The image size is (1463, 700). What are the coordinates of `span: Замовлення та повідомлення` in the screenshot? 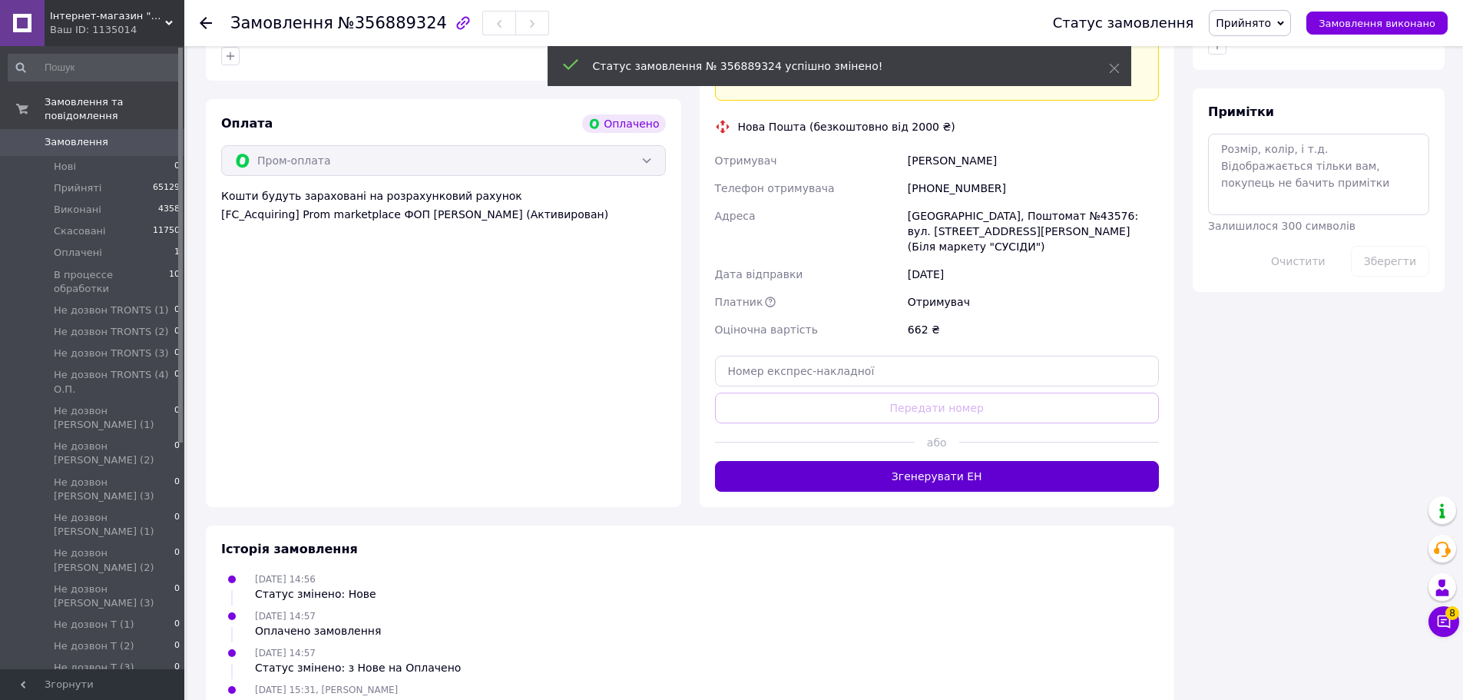 It's located at (114, 109).